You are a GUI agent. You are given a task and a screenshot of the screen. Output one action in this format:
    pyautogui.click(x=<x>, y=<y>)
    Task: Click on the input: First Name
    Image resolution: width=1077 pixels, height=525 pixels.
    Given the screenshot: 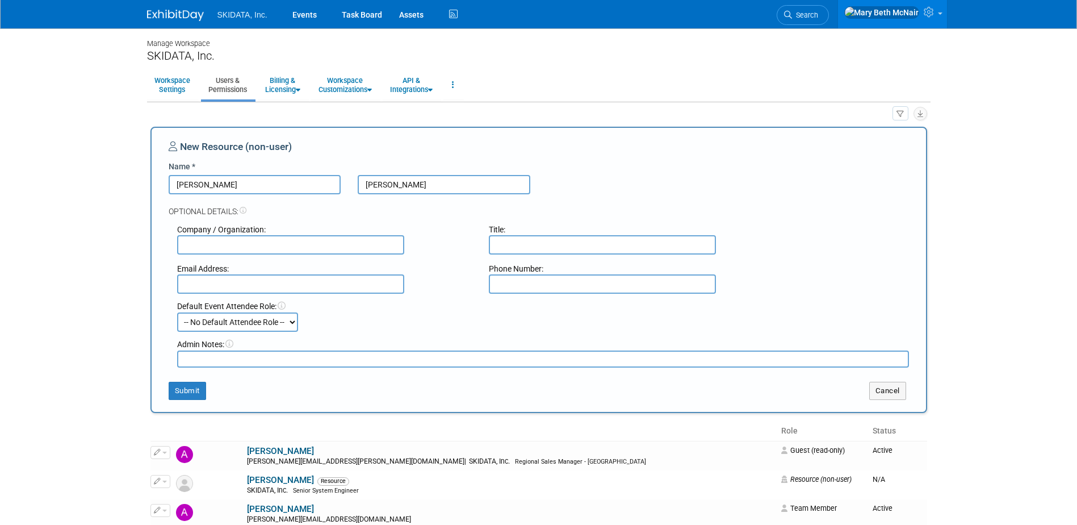 What is the action you would take?
    pyautogui.click(x=255, y=185)
    